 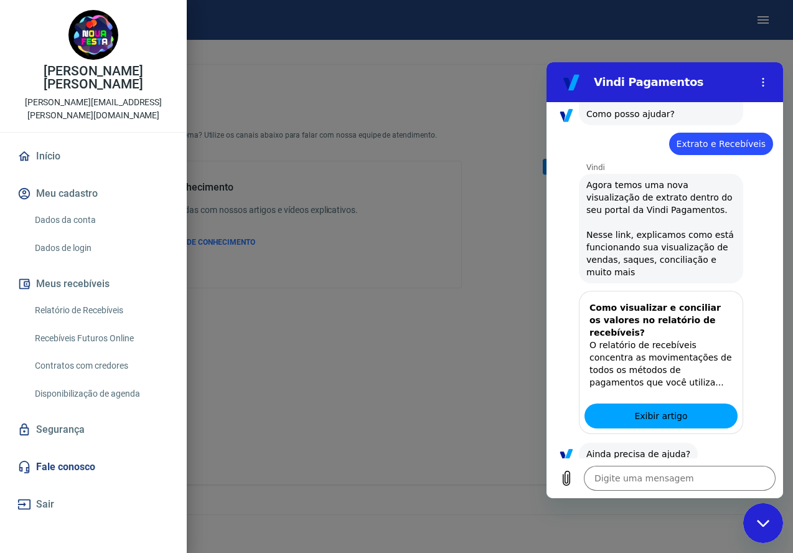 What do you see at coordinates (101, 365) in the screenshot?
I see `a: Contratos com credores` at bounding box center [101, 365].